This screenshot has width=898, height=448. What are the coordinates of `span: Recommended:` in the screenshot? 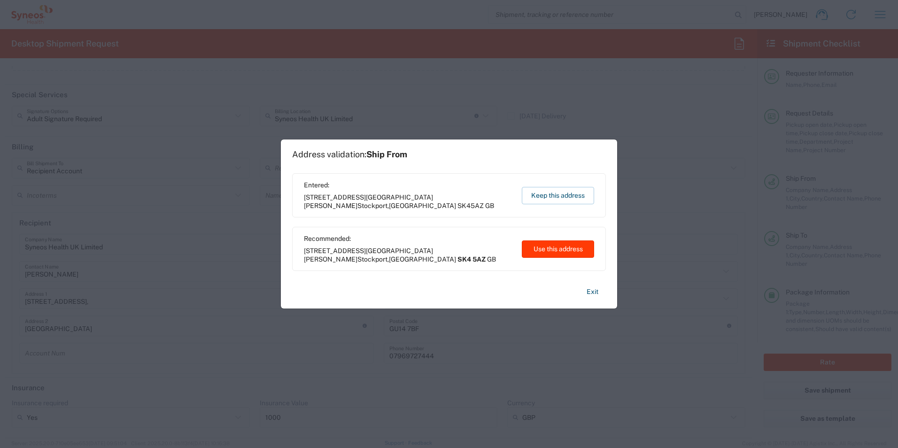 It's located at (408, 239).